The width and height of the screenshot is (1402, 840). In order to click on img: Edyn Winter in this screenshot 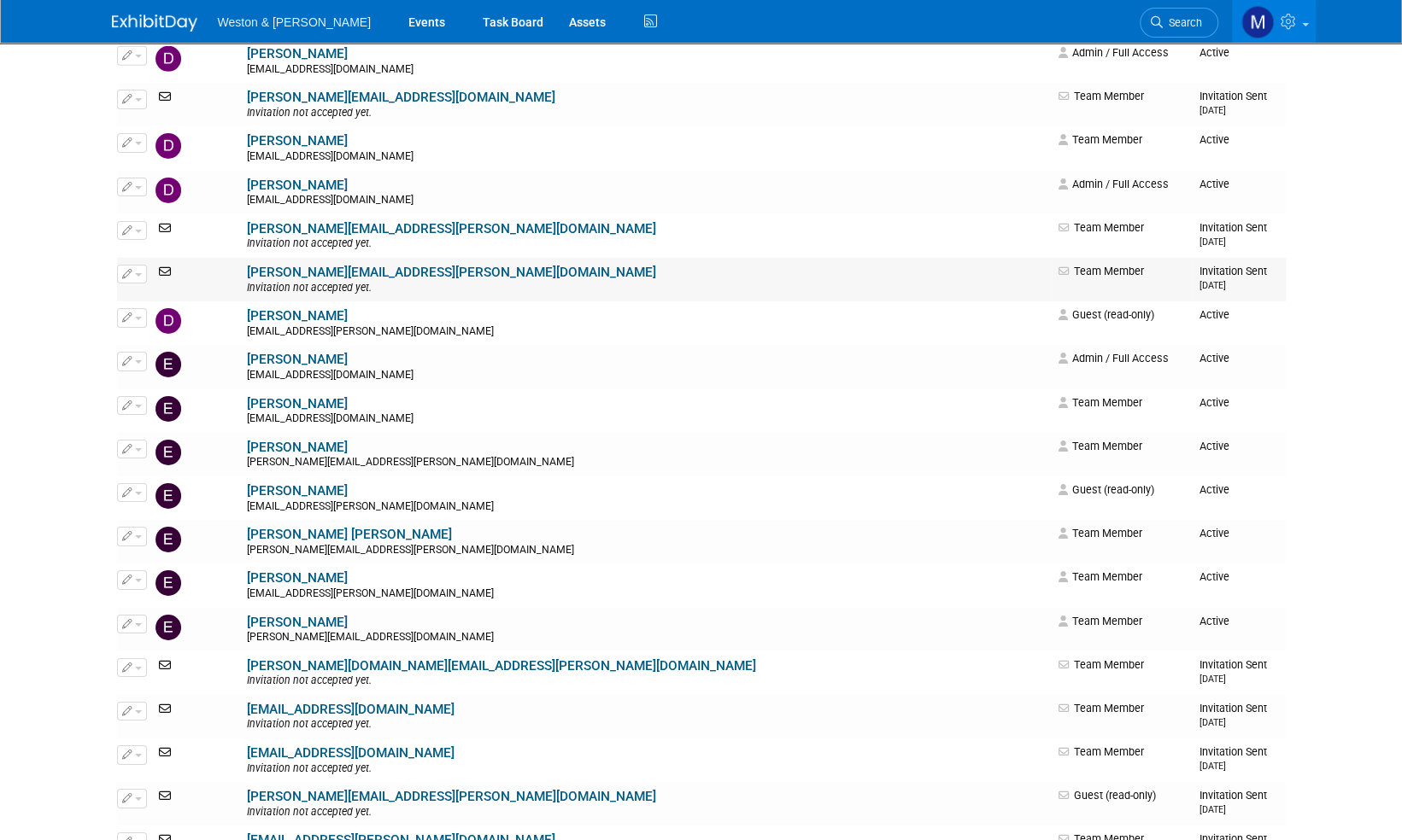, I will do `click(169, 365)`.